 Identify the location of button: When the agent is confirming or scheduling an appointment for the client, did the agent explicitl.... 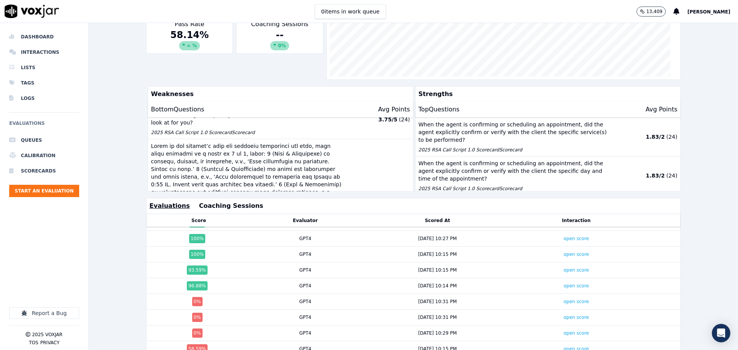
(280, 119).